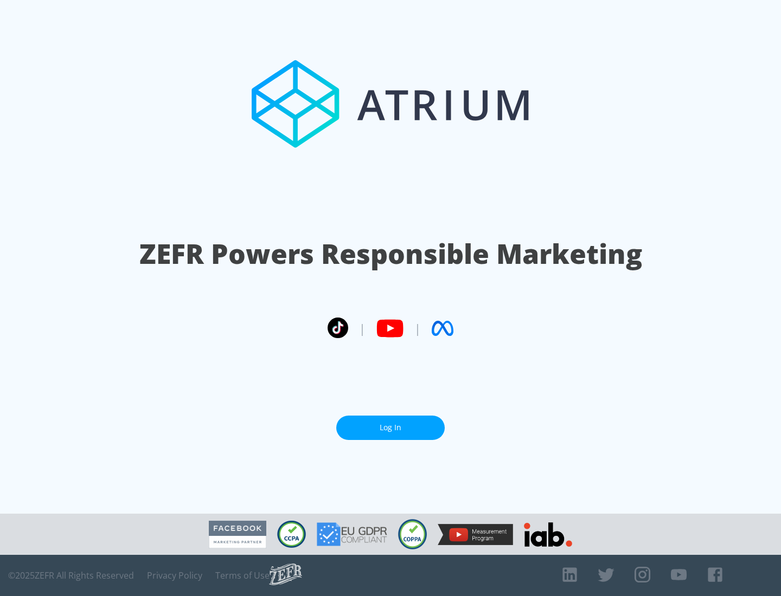 The height and width of the screenshot is (596, 781). What do you see at coordinates (390, 428) in the screenshot?
I see `a: Log In` at bounding box center [390, 428].